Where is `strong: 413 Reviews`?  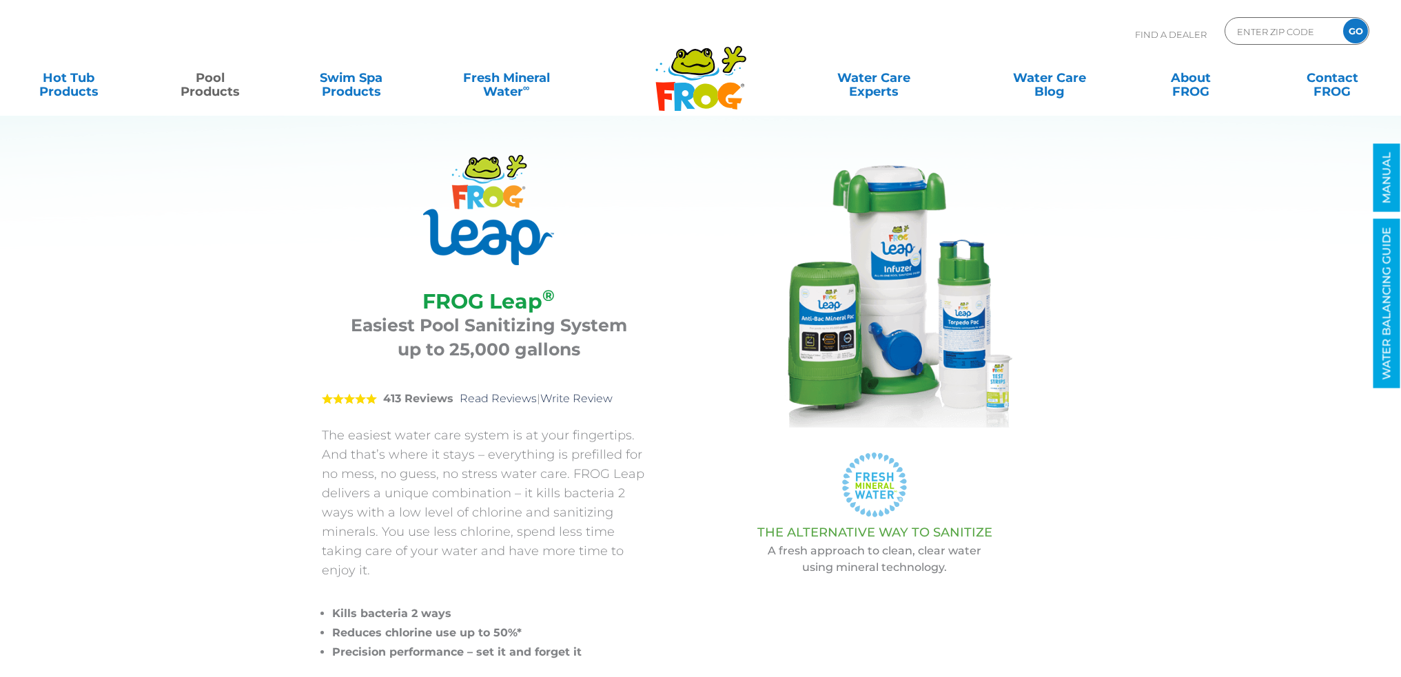
strong: 413 Reviews is located at coordinates (418, 398).